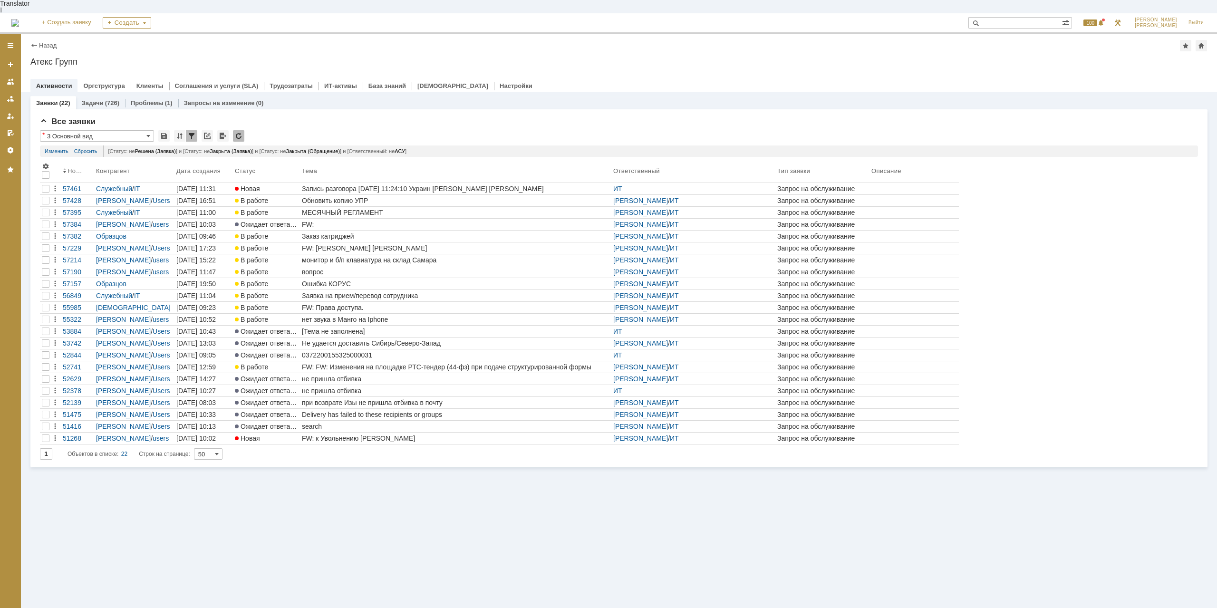  Describe the element at coordinates (54, 86) in the screenshot. I see `a: Активности` at that location.